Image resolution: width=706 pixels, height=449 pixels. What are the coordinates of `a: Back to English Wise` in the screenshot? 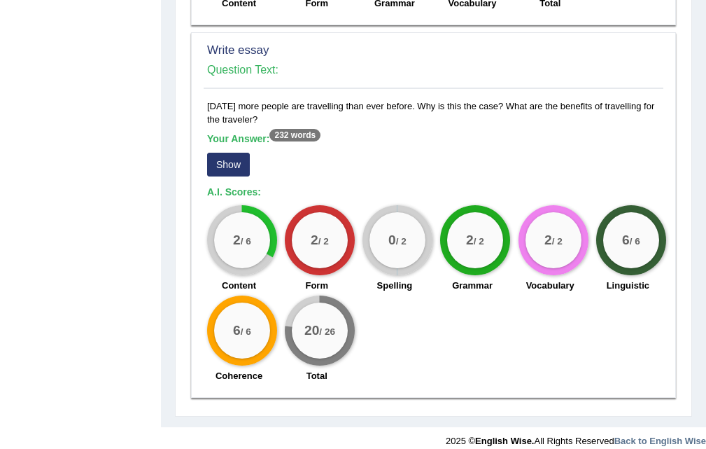 It's located at (660, 440).